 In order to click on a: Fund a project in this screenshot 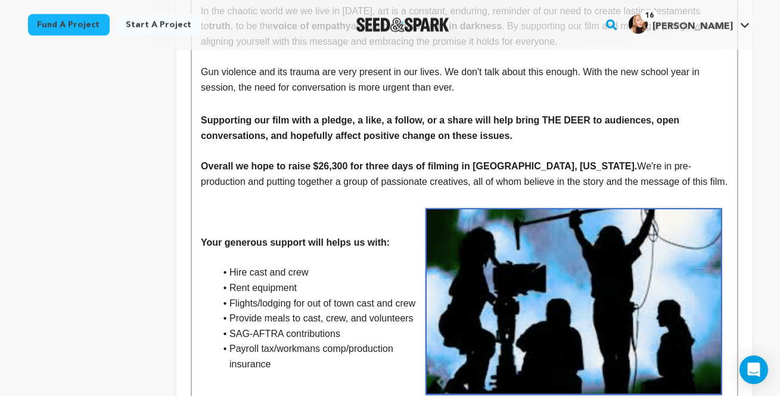, I will do `click(69, 25)`.